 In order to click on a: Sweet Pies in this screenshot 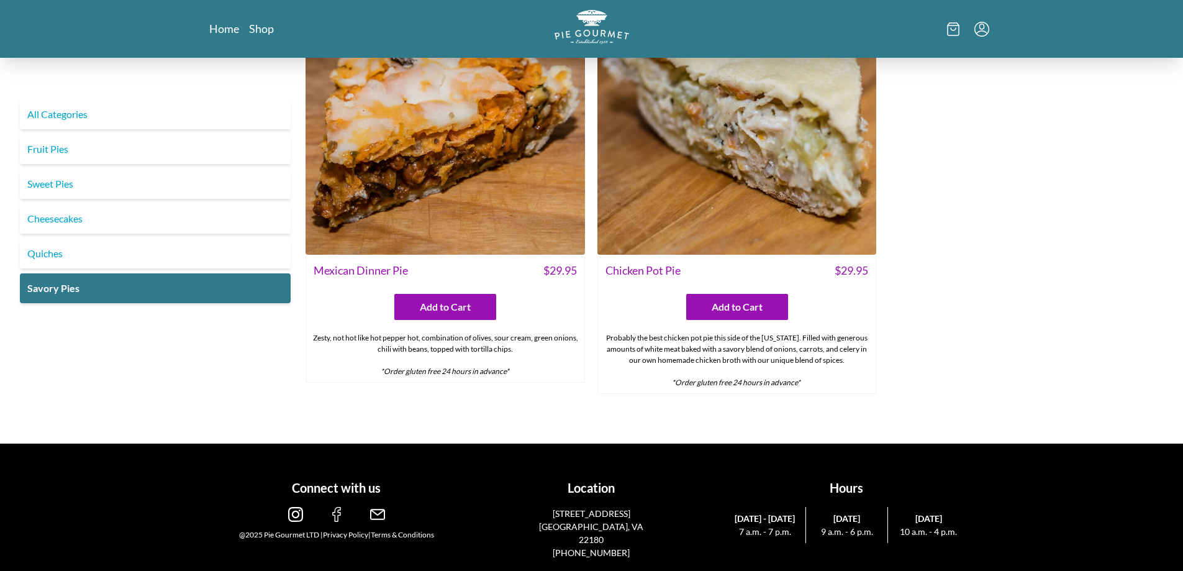, I will do `click(155, 184)`.